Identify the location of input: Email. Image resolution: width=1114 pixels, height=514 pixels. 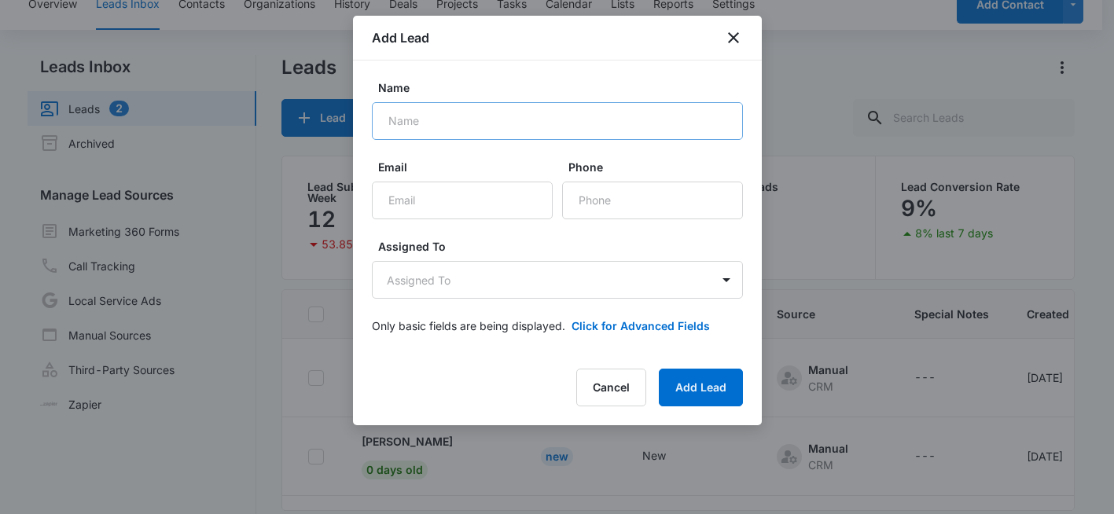
(462, 201).